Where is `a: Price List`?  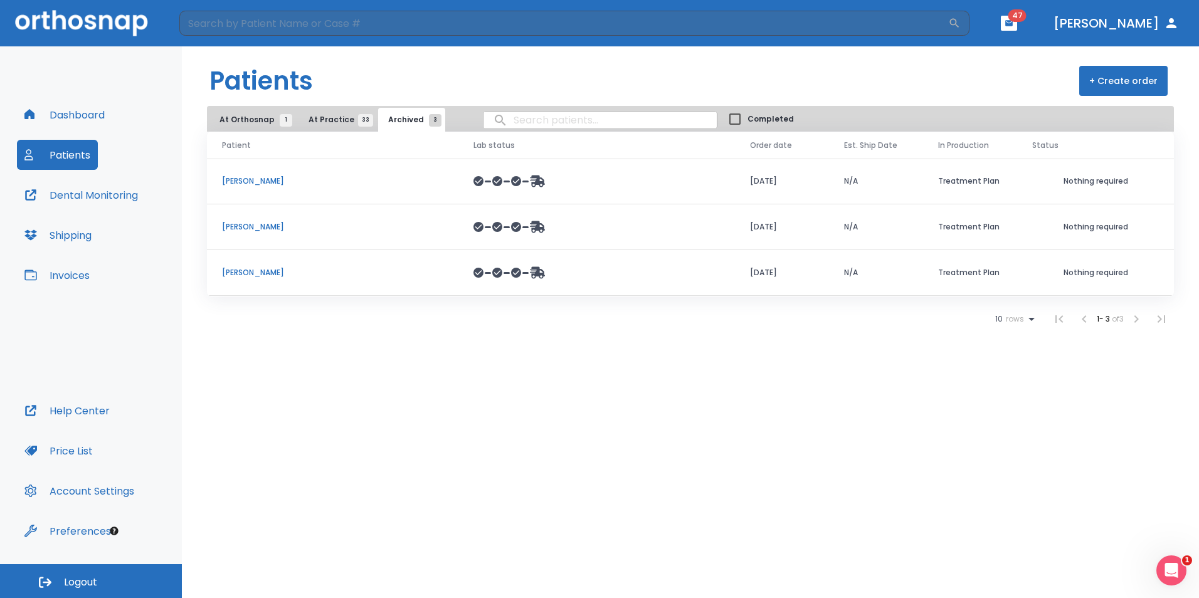
a: Price List is located at coordinates (58, 451).